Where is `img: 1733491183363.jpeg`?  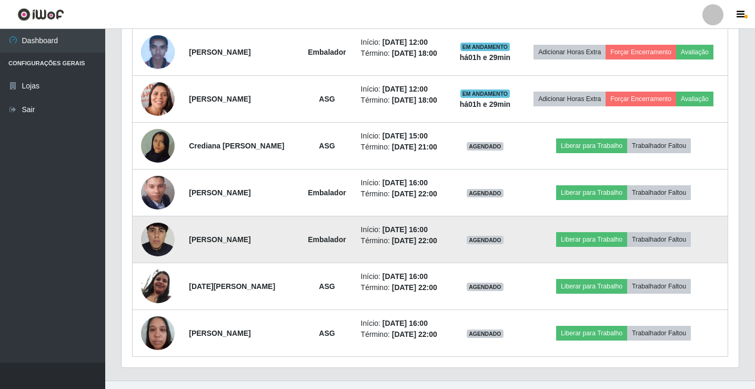 img: 1733491183363.jpeg is located at coordinates (158, 239).